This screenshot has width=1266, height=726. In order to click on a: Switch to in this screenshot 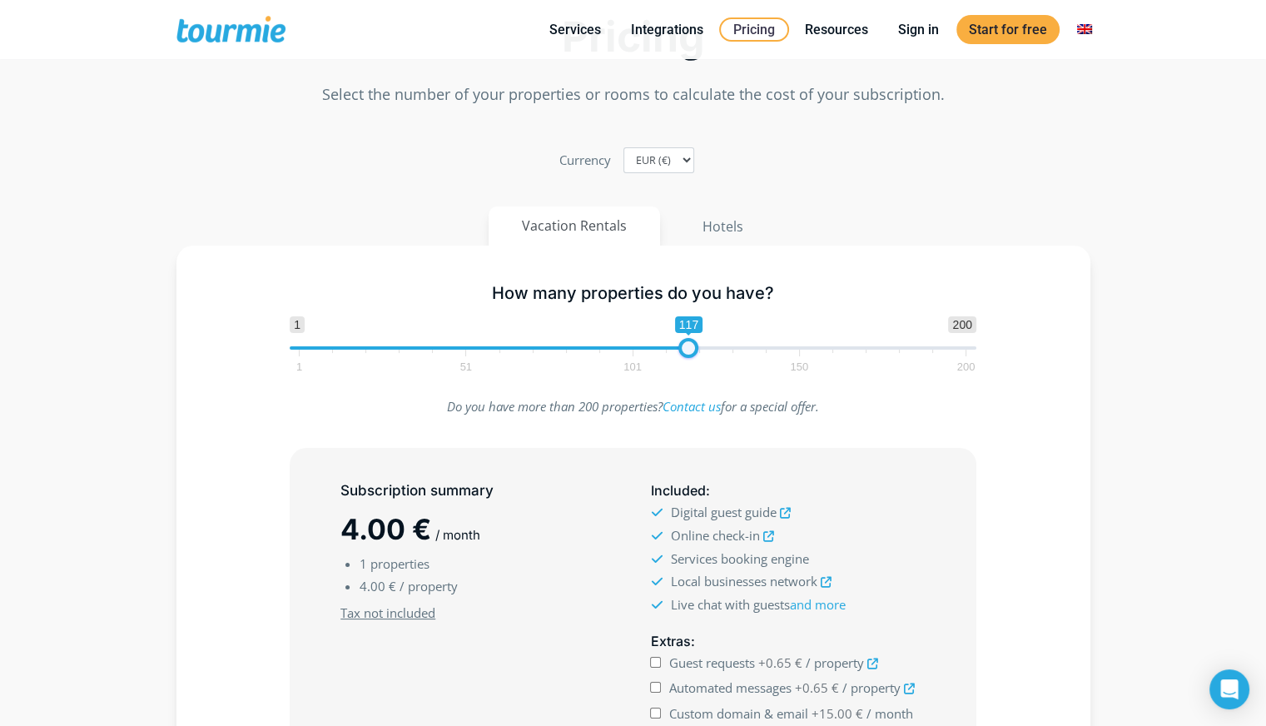, I will do `click(1085, 29)`.